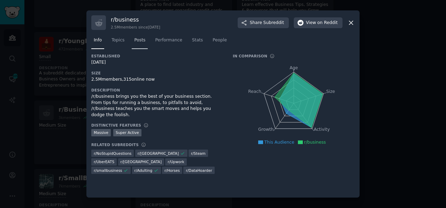  Describe the element at coordinates (219, 40) in the screenshot. I see `span: People` at that location.